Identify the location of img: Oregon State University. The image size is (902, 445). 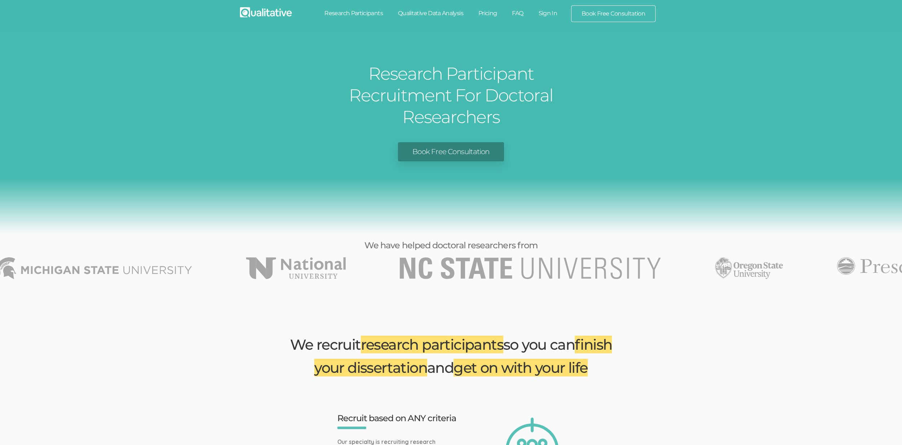
(749, 268).